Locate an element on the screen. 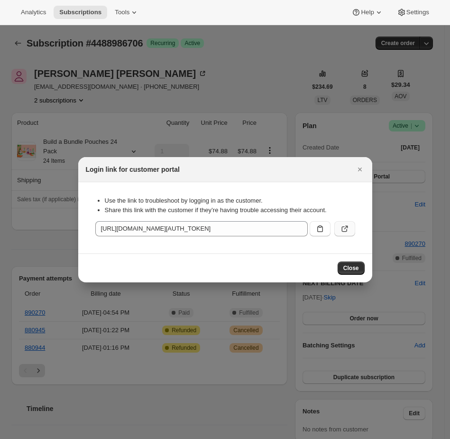  span: Tools is located at coordinates (122, 12).